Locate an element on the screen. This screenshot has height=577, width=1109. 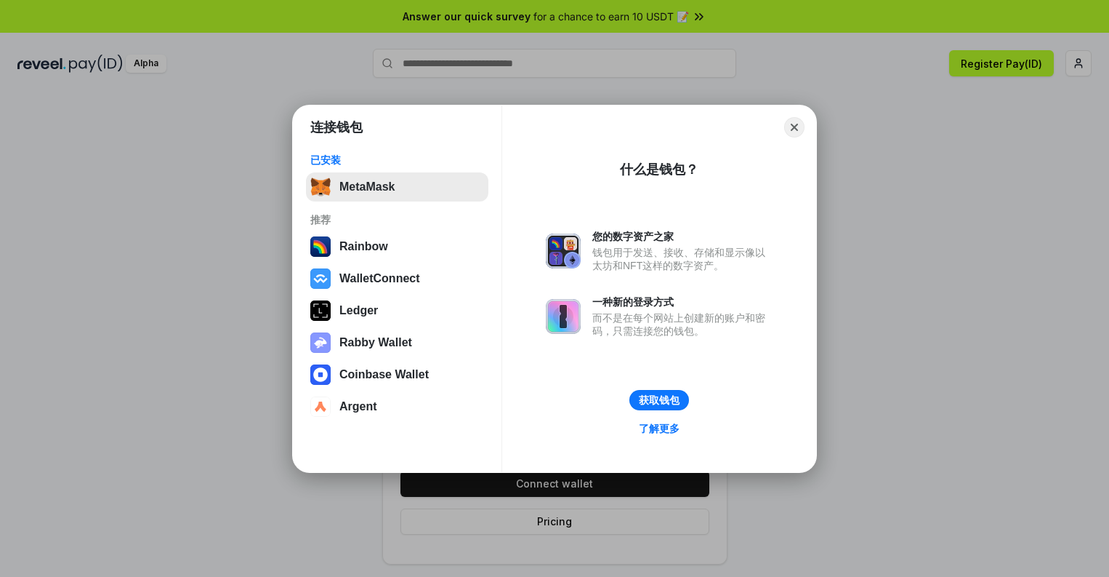
button: 获取钱包 is located at coordinates (659, 400).